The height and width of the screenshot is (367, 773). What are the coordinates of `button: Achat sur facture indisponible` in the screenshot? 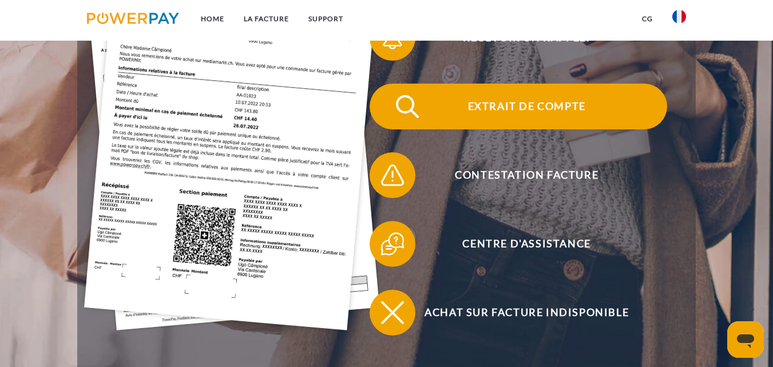 It's located at (519, 313).